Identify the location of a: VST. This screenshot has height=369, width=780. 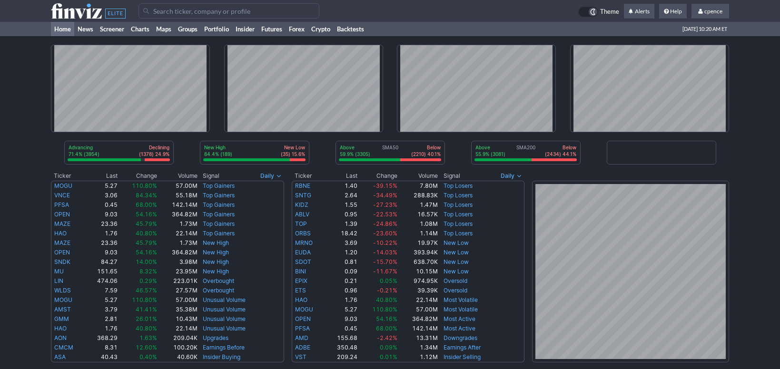
(301, 357).